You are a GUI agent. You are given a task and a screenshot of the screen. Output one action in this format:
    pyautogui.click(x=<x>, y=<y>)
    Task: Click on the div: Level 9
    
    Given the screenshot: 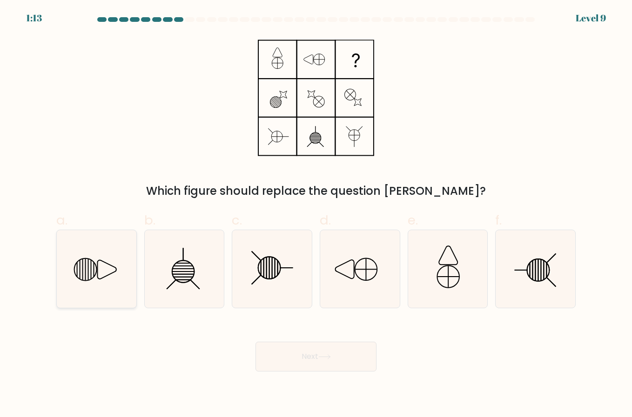 What is the action you would take?
    pyautogui.click(x=590, y=18)
    